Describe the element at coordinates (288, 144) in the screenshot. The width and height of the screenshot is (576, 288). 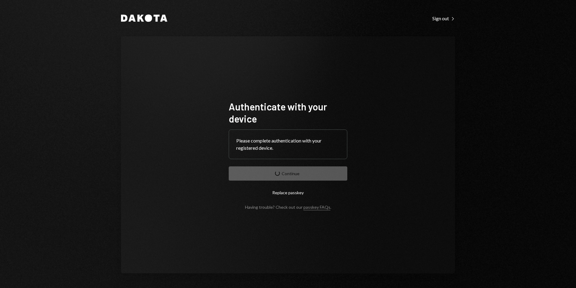
I see `div: Please complete authentication with your registered device.` at that location.